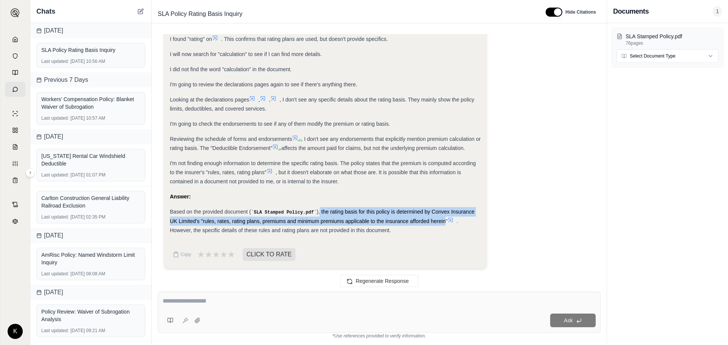  What do you see at coordinates (15, 114) in the screenshot?
I see `a: Single Policy` at bounding box center [15, 114].